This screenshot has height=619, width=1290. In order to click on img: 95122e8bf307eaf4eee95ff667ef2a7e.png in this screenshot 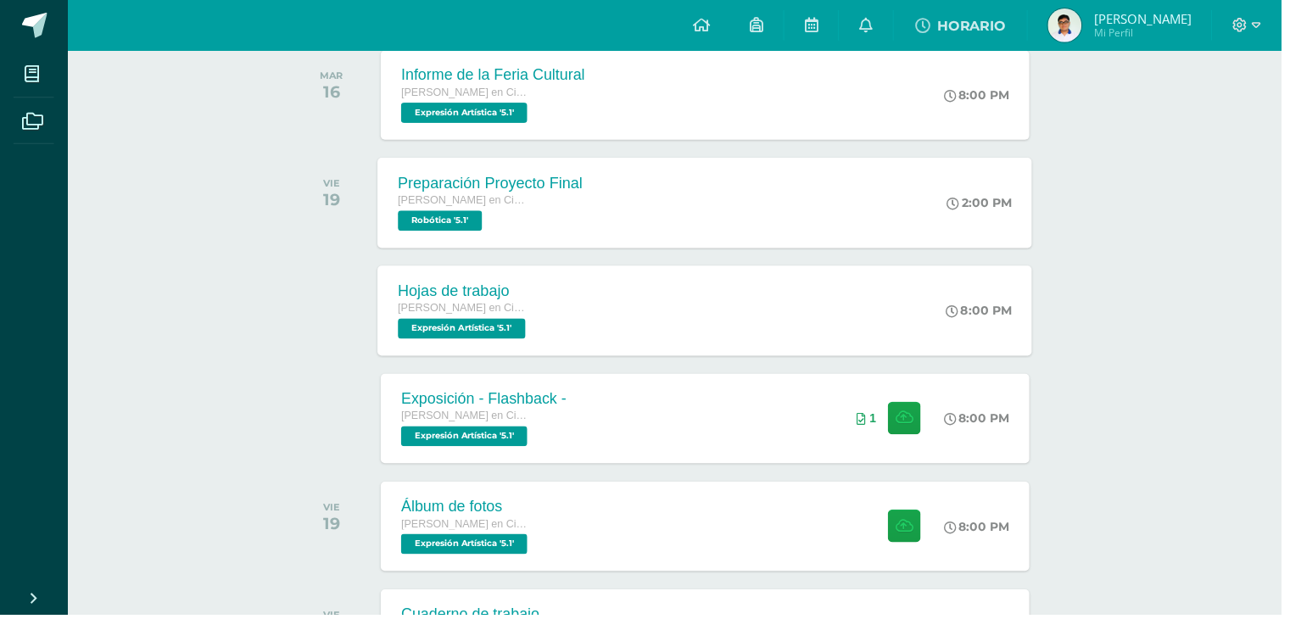, I will do `click(1072, 25)`.